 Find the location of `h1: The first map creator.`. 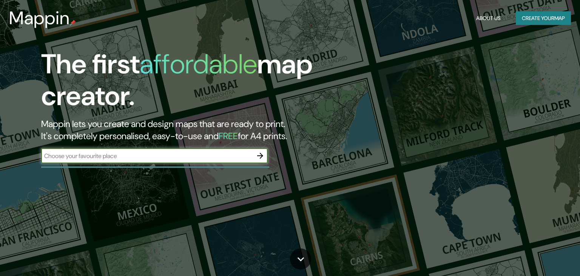

h1: The first map creator. is located at coordinates (186, 83).